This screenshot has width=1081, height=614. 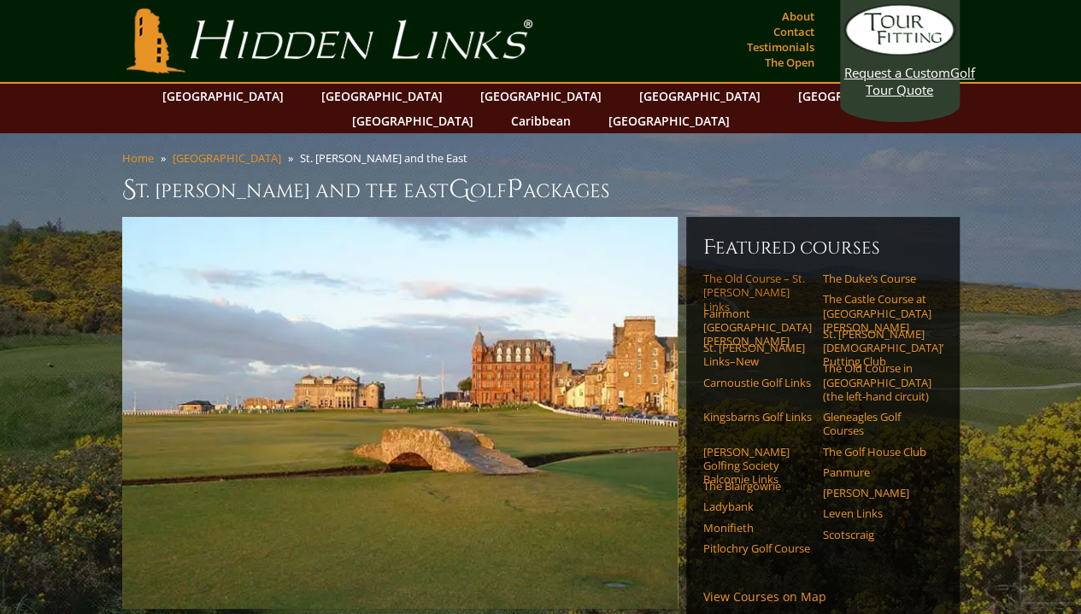 I want to click on a: Gleneagles Golf Courses, so click(x=877, y=424).